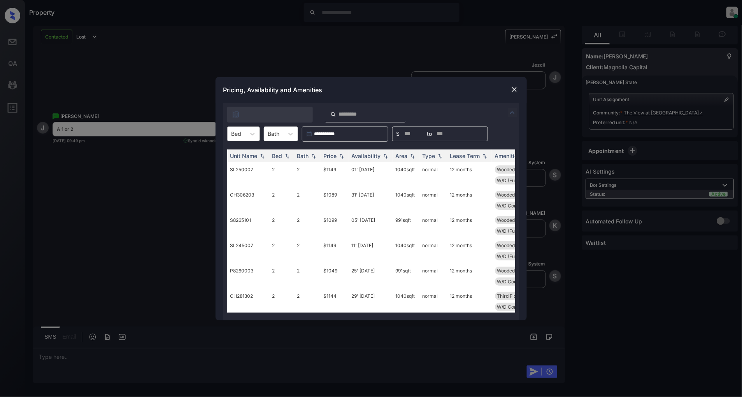  Describe the element at coordinates (335, 301) in the screenshot. I see `td: $1144` at that location.